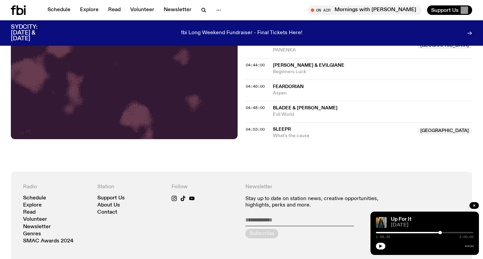 This screenshot has width=483, height=259. Describe the element at coordinates (56, 187) in the screenshot. I see `h4: Radio` at that location.